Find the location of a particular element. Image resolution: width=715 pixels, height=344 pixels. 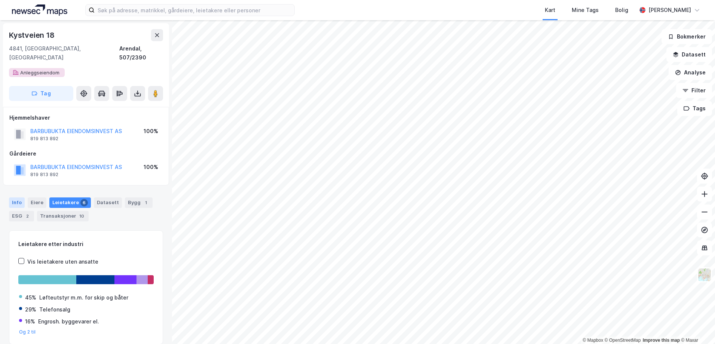

div: Kart is located at coordinates (550, 10).